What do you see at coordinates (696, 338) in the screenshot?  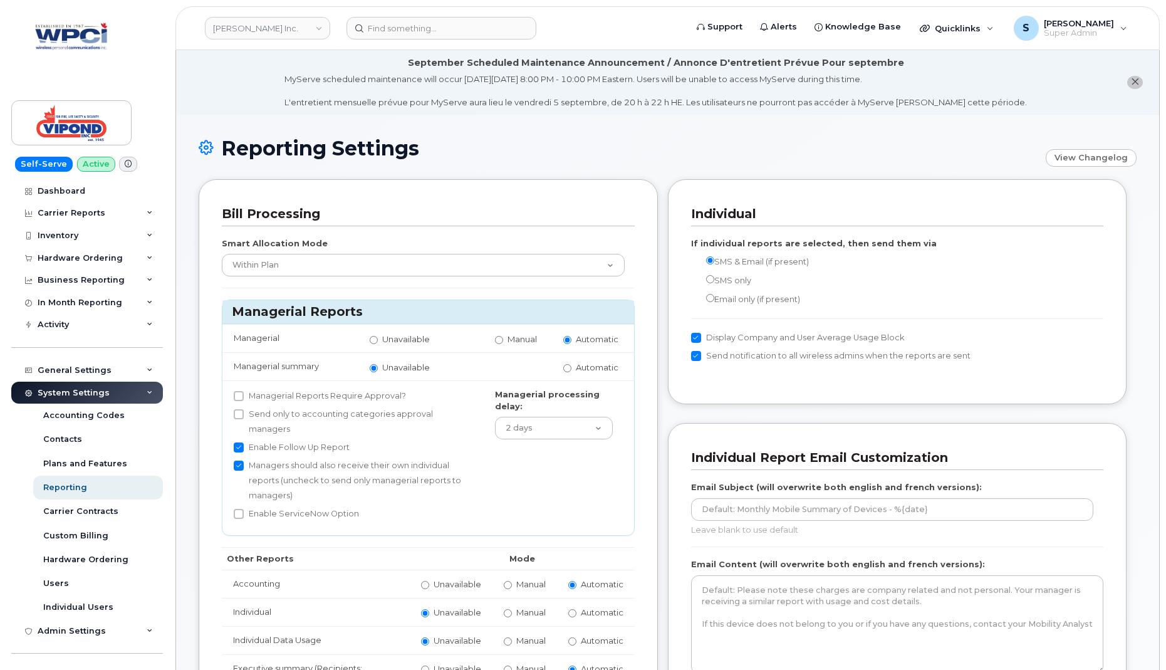 I see `input: Display Company and User Average Usage Block` at bounding box center [696, 338].